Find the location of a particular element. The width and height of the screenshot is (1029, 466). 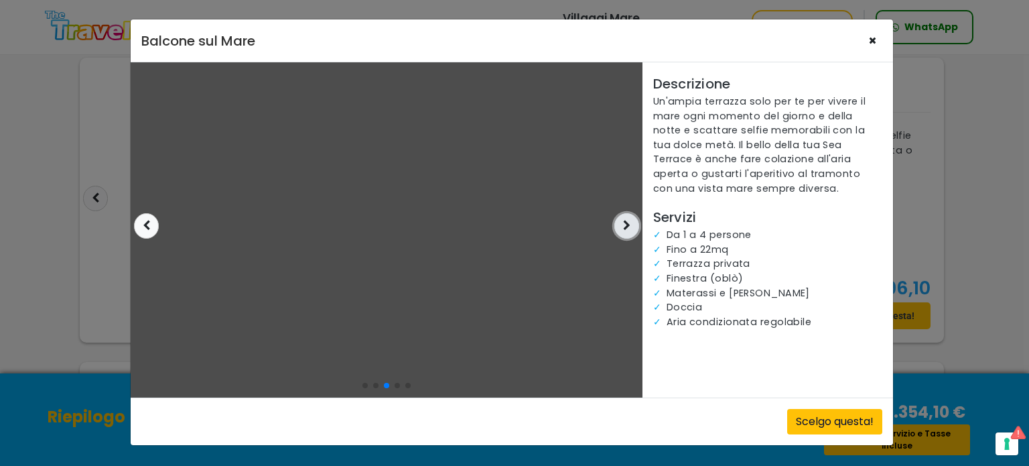

li: Fino a 22mq is located at coordinates (768, 250).